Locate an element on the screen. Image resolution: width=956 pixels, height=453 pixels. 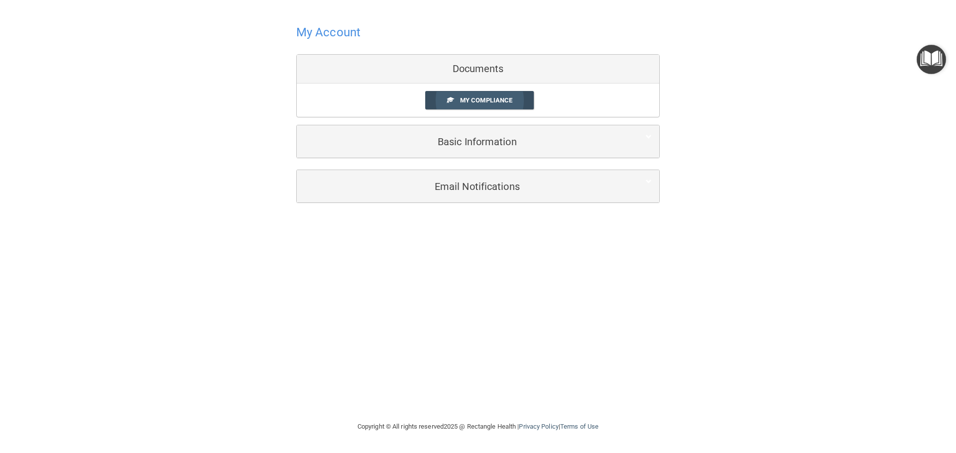
div: Copyright © All rights reserved 2025 @ Rectangle Health | | is located at coordinates (478, 427).